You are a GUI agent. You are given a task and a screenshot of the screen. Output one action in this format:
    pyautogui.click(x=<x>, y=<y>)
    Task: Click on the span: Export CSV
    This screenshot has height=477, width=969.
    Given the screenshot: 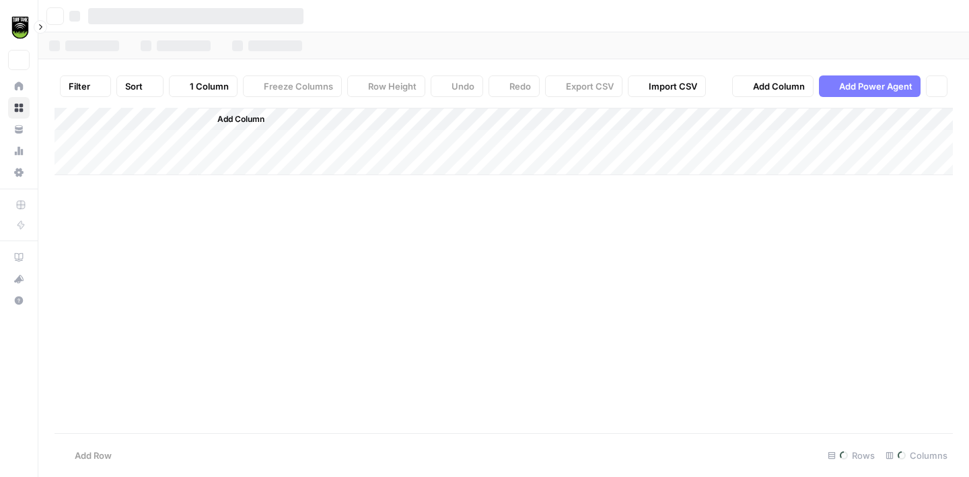 What is the action you would take?
    pyautogui.click(x=590, y=86)
    